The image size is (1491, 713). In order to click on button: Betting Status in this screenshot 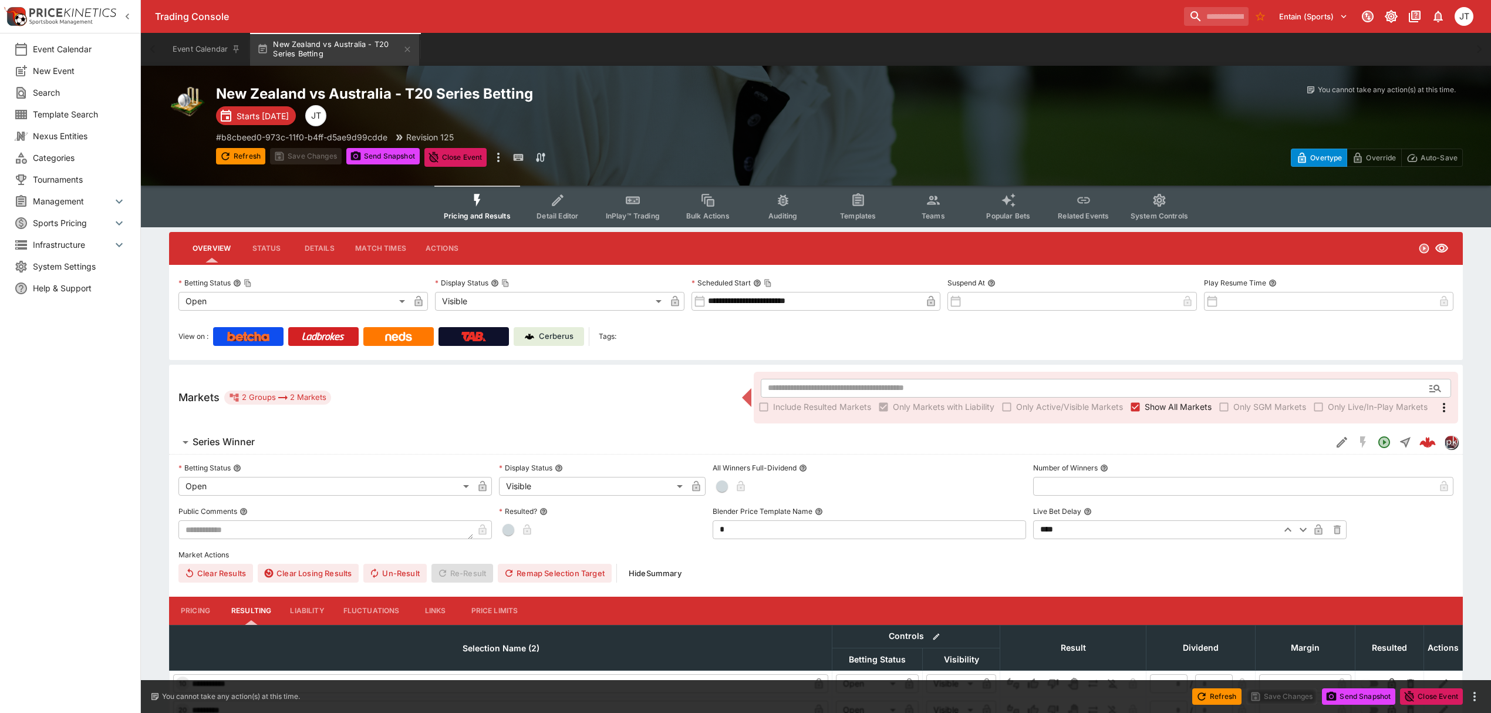, I will do `click(237, 468)`.